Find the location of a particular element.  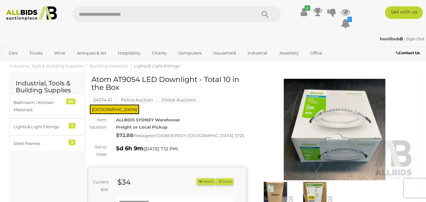

i: 1 is located at coordinates (350, 19).